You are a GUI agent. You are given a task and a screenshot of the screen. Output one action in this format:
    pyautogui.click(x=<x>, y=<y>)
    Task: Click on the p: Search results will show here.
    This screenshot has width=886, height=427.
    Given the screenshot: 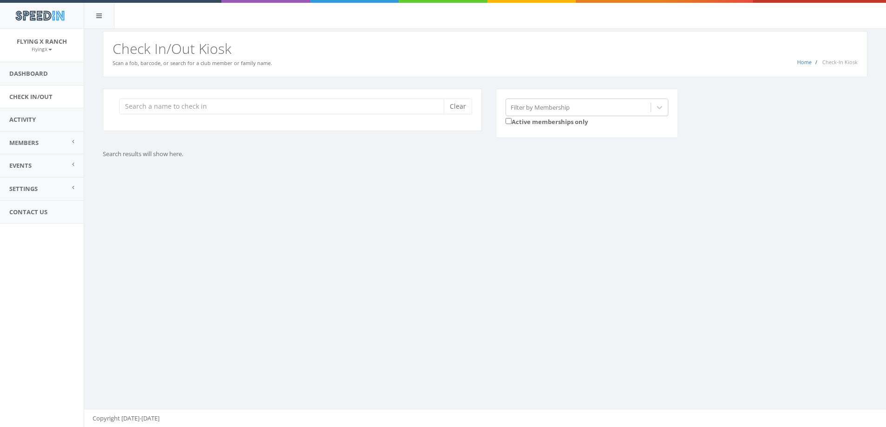 What is the action you would take?
    pyautogui.click(x=319, y=154)
    